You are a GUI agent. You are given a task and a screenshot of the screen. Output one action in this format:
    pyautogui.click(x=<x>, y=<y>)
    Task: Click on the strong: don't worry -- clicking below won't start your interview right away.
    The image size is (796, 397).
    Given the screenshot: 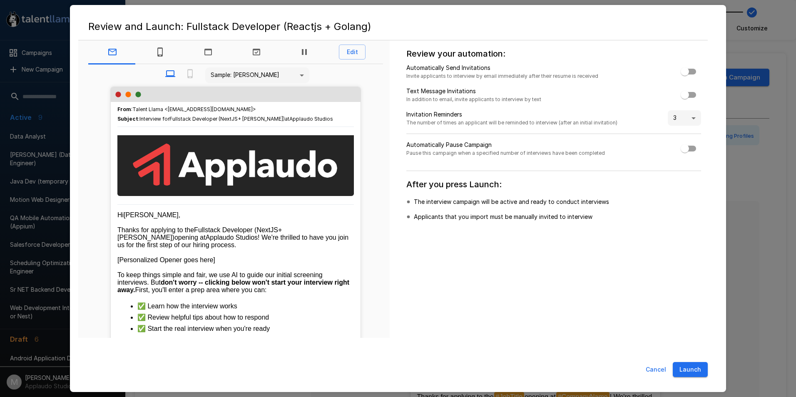 What is the action you would take?
    pyautogui.click(x=234, y=286)
    